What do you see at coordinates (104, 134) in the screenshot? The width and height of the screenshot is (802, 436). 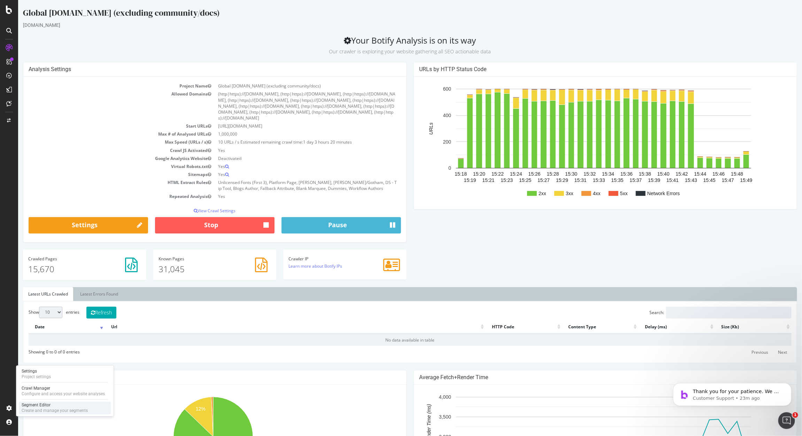 I see `td: Max # of Analysed URLs` at bounding box center [104, 134].